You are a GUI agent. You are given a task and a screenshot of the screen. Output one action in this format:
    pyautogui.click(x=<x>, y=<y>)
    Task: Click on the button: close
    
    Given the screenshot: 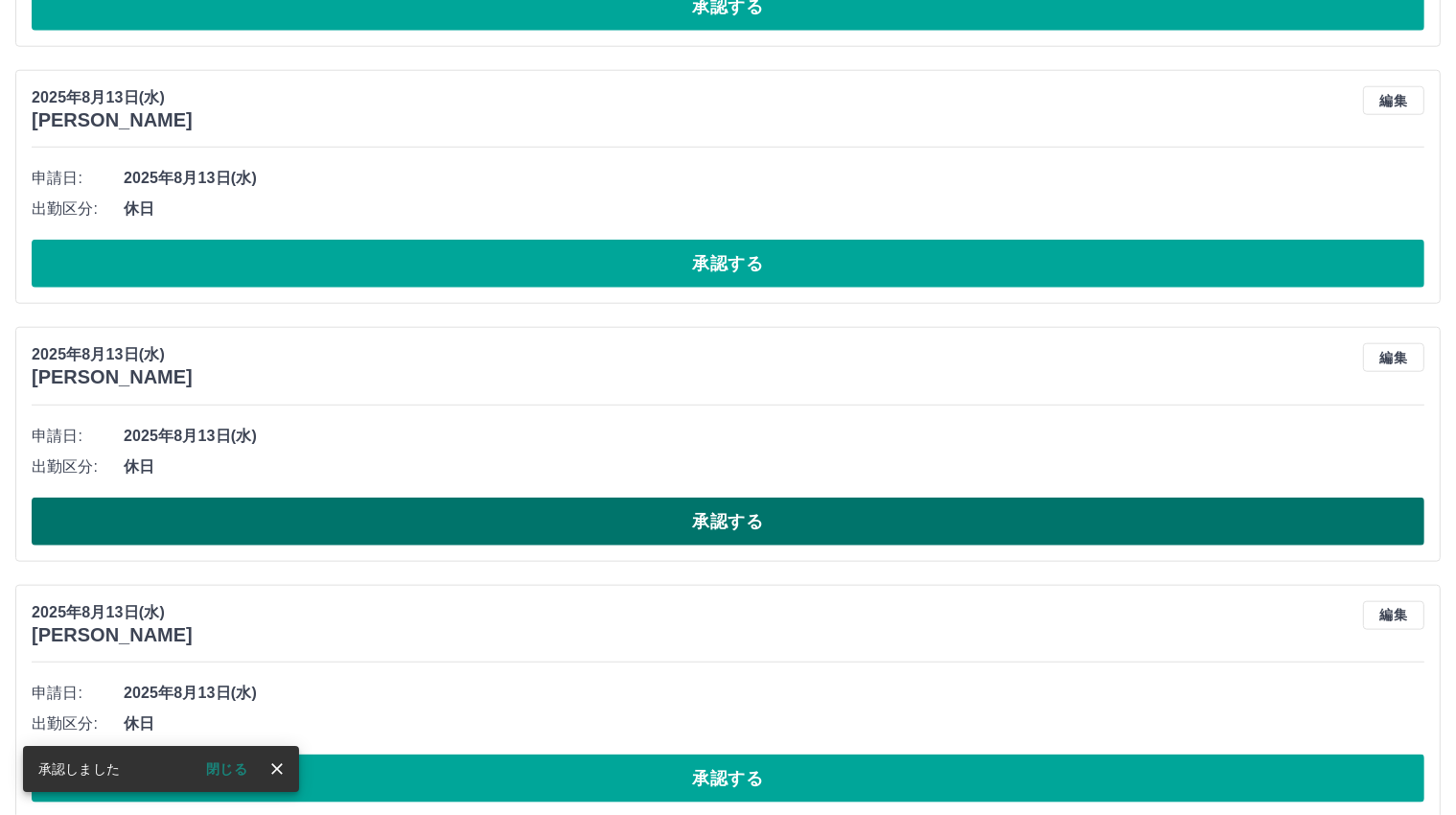 What is the action you would take?
    pyautogui.click(x=277, y=769)
    